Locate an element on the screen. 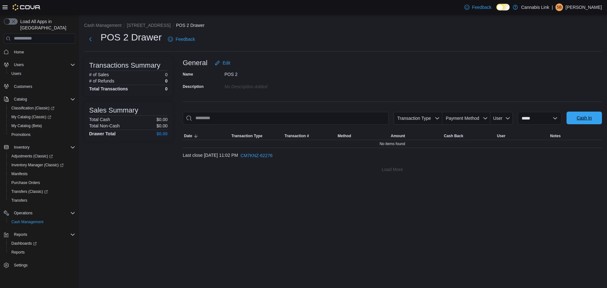 The width and height of the screenshot is (607, 288). input: This is a search bar. As you type, the results lower in the page will automatically filter. is located at coordinates (286, 118).